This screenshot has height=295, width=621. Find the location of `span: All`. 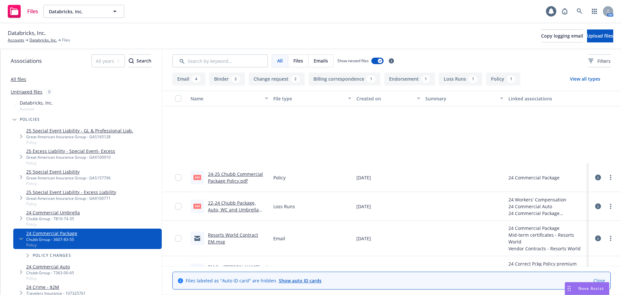

span: All is located at coordinates (280, 61).